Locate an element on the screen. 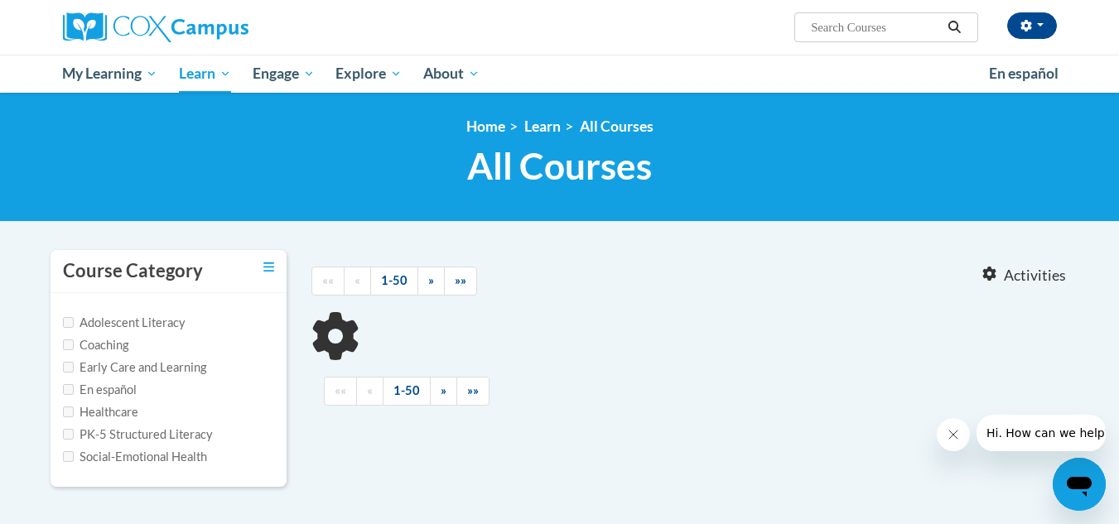  span: Explore is located at coordinates (368, 74).